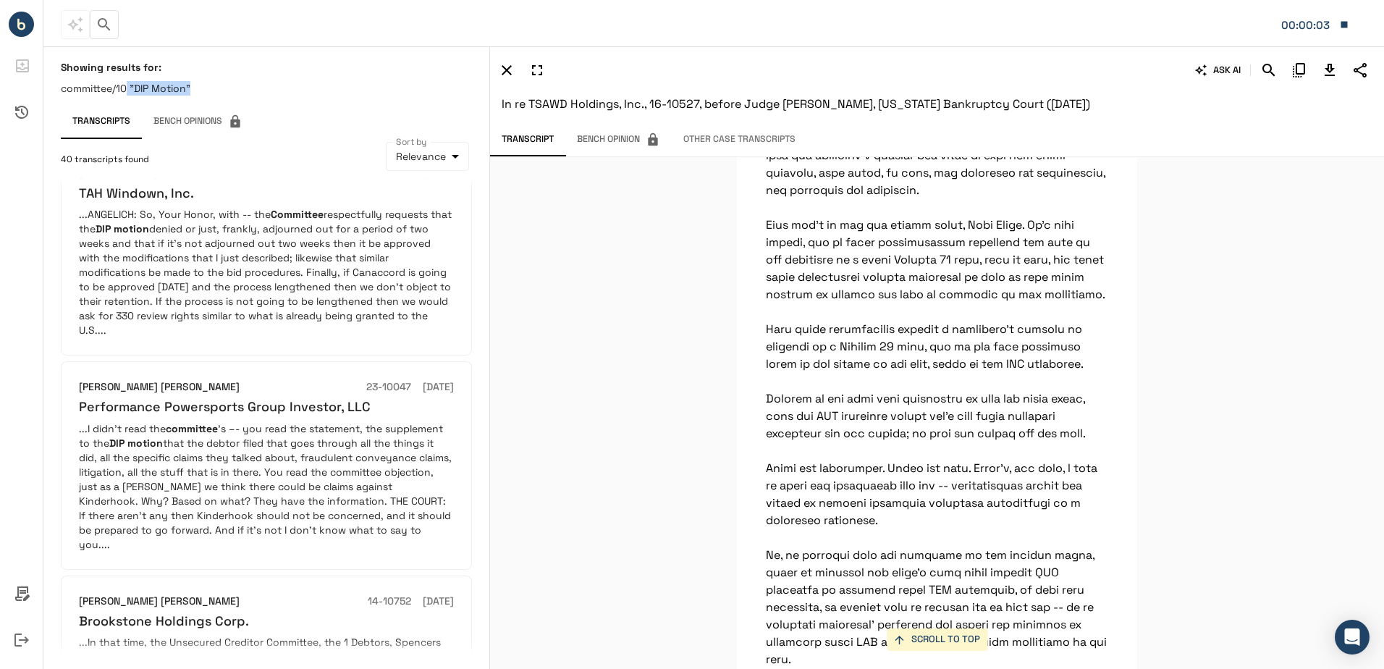 This screenshot has width=1384, height=669. I want to click on p: committee/10 "DIP Motion", so click(266, 88).